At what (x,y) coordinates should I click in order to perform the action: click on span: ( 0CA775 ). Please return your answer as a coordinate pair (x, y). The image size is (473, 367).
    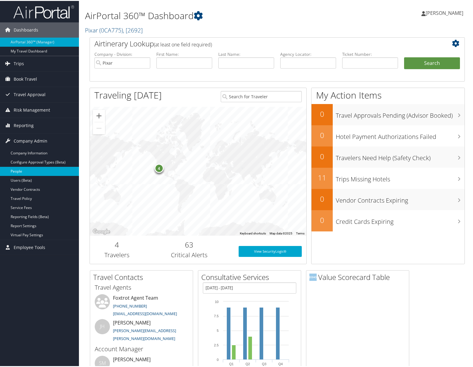
    Looking at the image, I should click on (111, 29).